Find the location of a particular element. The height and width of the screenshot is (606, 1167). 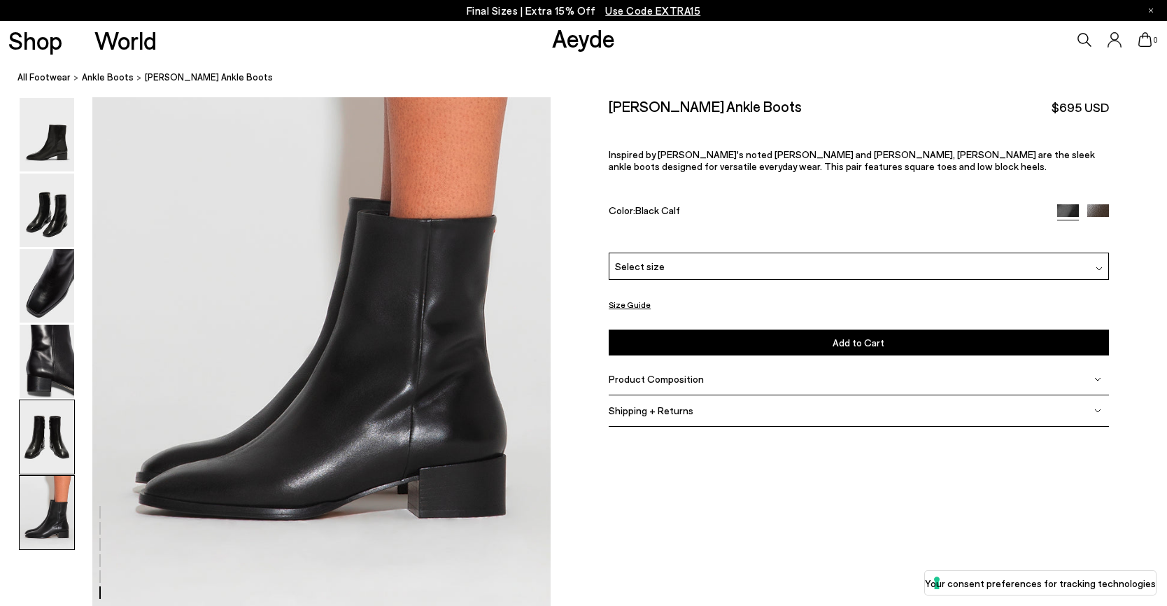

button: Size Guide is located at coordinates (630, 304).